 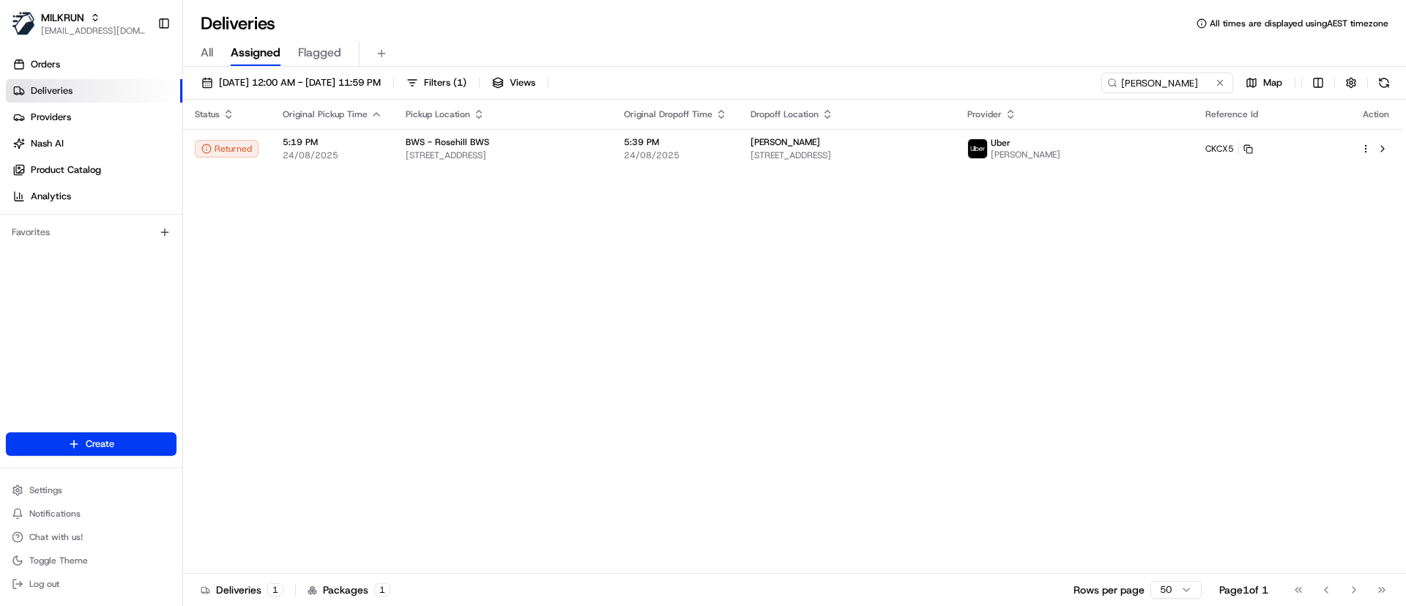 What do you see at coordinates (1232, 114) in the screenshot?
I see `span: Reference Id` at bounding box center [1232, 114].